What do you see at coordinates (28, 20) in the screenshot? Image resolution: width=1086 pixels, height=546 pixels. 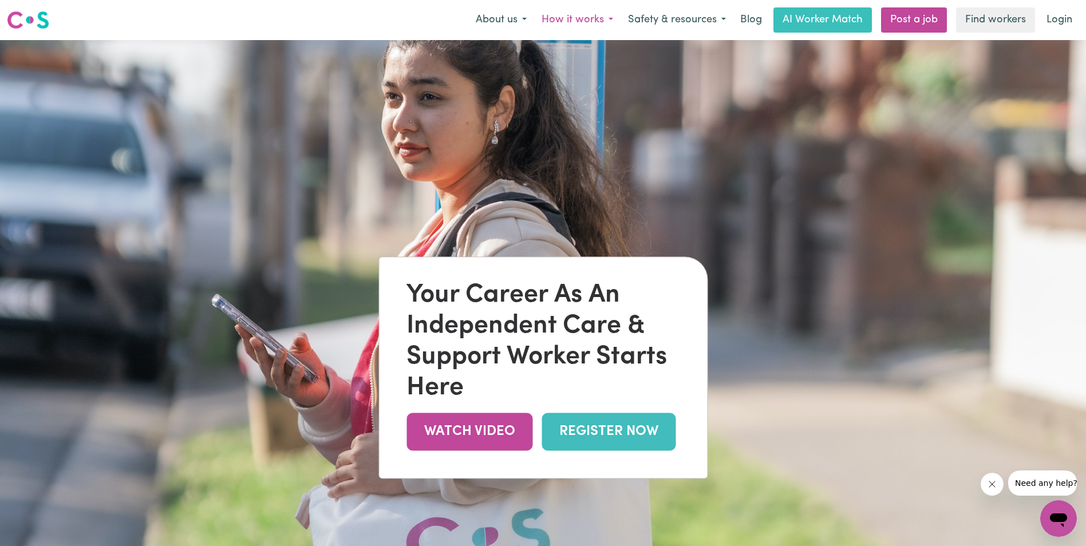 I see `img: Careseekers logo` at bounding box center [28, 20].